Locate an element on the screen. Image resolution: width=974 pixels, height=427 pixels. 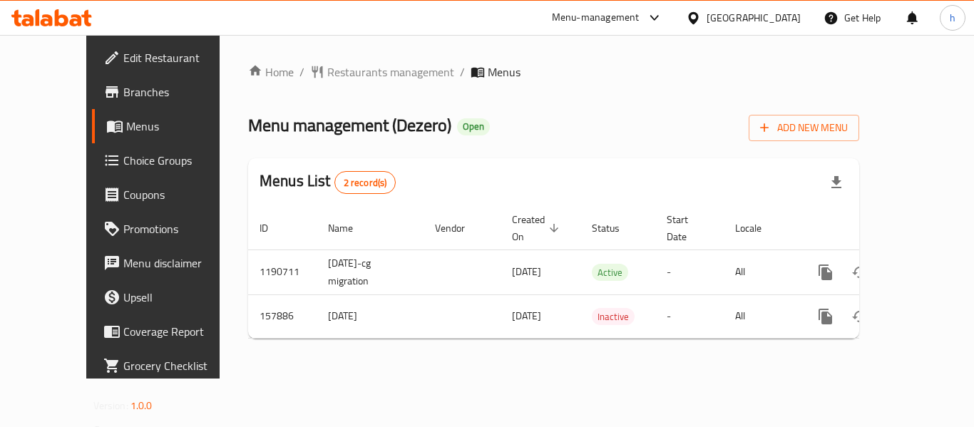
th: Actions is located at coordinates (877, 228).